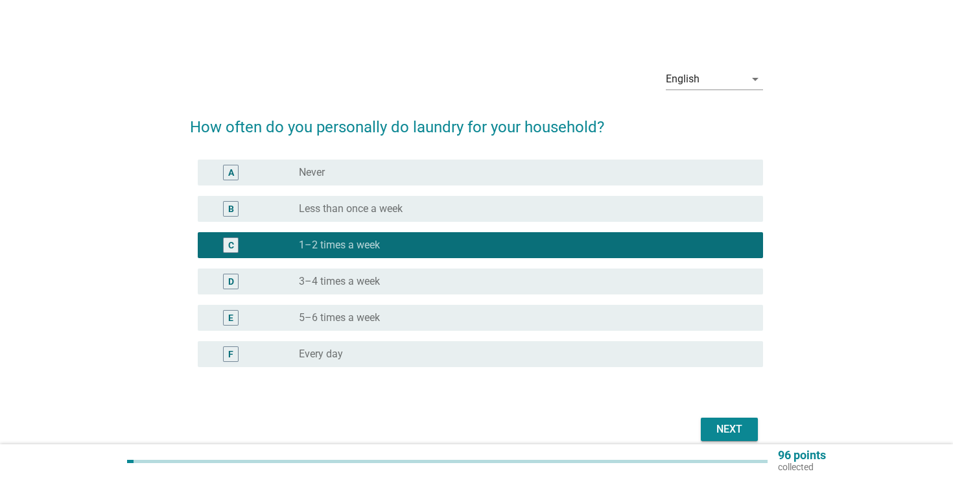 This screenshot has height=478, width=953. What do you see at coordinates (477, 121) in the screenshot?
I see `h2: How often do you personally do laundry for your household?` at bounding box center [477, 121].